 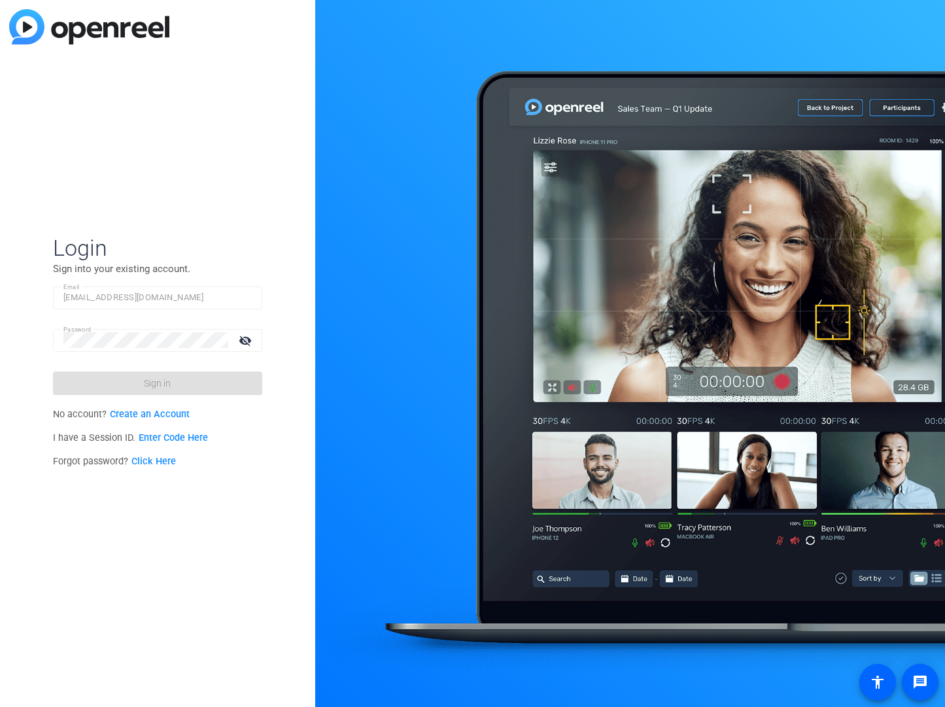 What do you see at coordinates (247, 340) in the screenshot?
I see `mat-icon: visibility_off` at bounding box center [247, 340].